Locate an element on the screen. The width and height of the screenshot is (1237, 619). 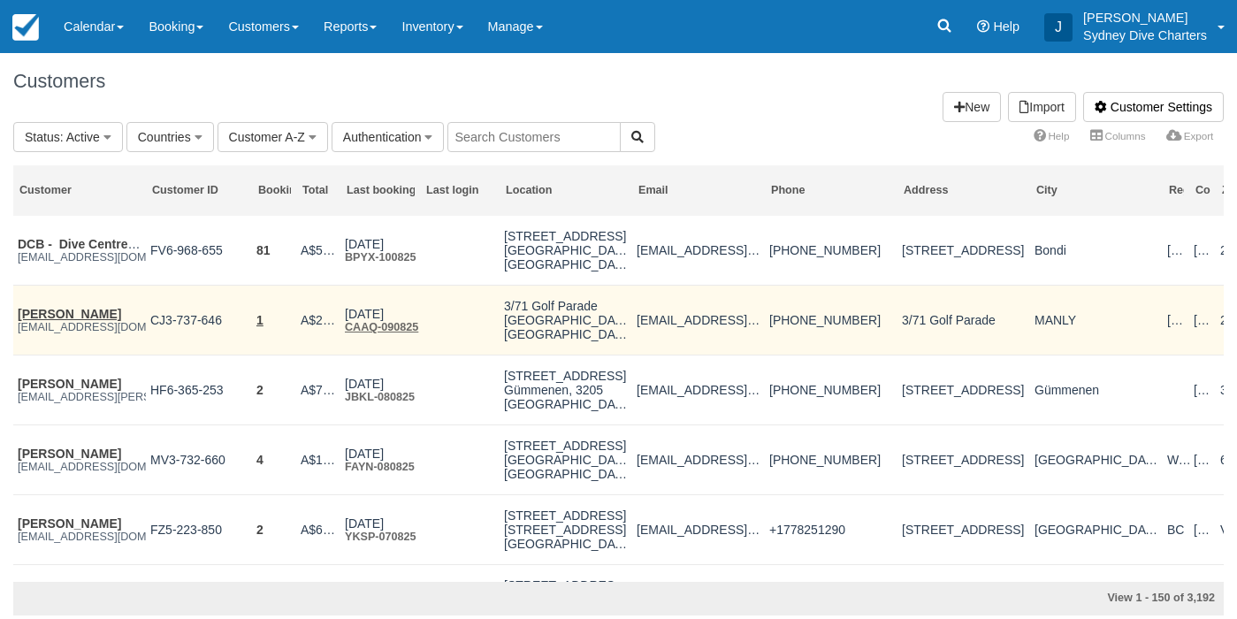
span: Customer A-Z is located at coordinates (267, 137).